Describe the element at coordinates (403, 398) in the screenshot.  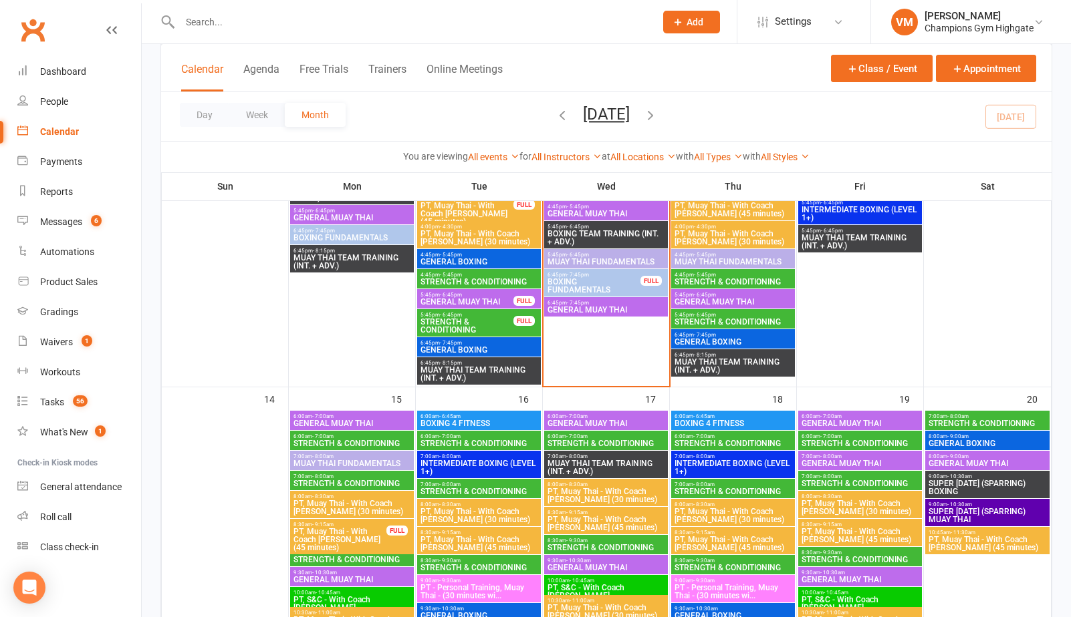
I see `div: 15` at that location.